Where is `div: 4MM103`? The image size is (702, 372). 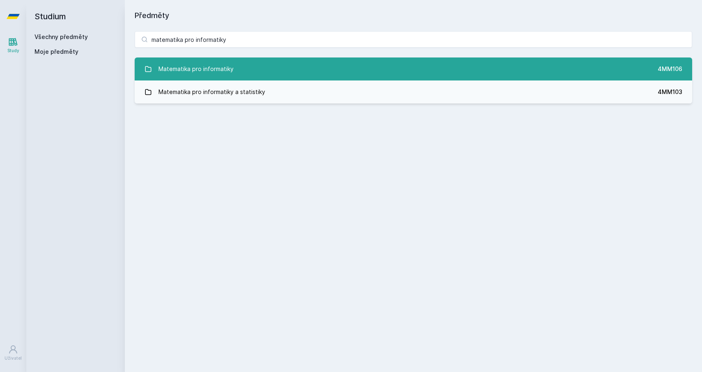 div: 4MM103 is located at coordinates (670, 92).